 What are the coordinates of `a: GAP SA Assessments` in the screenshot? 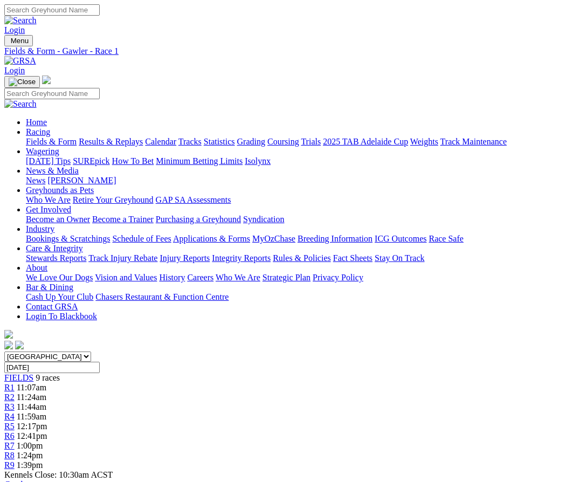 It's located at (193, 199).